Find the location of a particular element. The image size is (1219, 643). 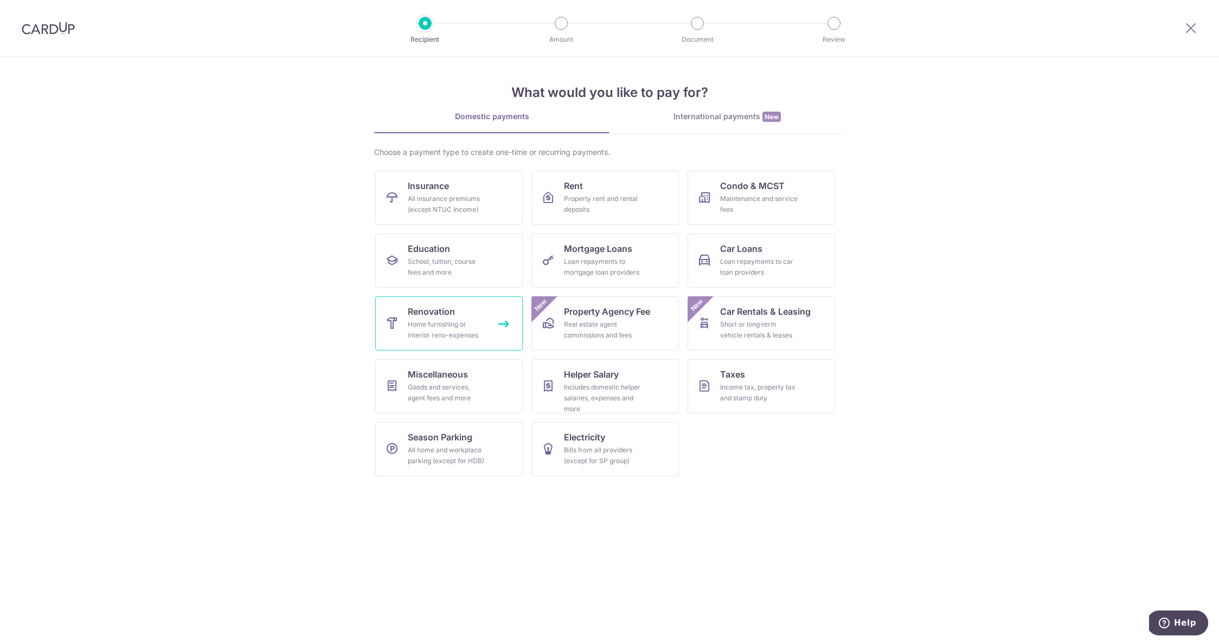

a: RenovationHome furnishing or interior reno-expenses is located at coordinates (449, 324).